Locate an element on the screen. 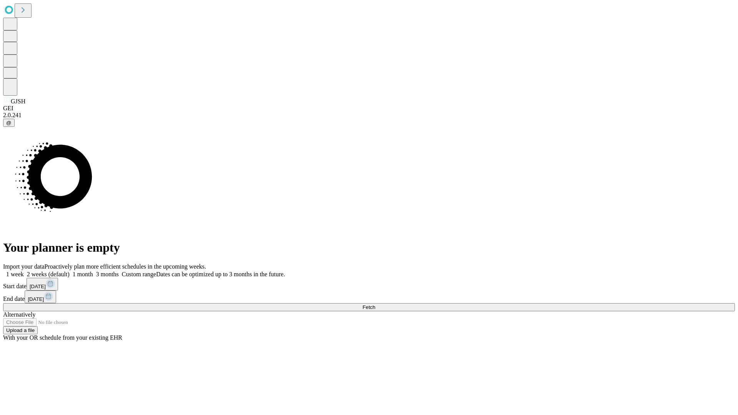 This screenshot has height=415, width=738. span: Proactively plan more efficient schedules in the upcoming weeks. is located at coordinates (125, 266).